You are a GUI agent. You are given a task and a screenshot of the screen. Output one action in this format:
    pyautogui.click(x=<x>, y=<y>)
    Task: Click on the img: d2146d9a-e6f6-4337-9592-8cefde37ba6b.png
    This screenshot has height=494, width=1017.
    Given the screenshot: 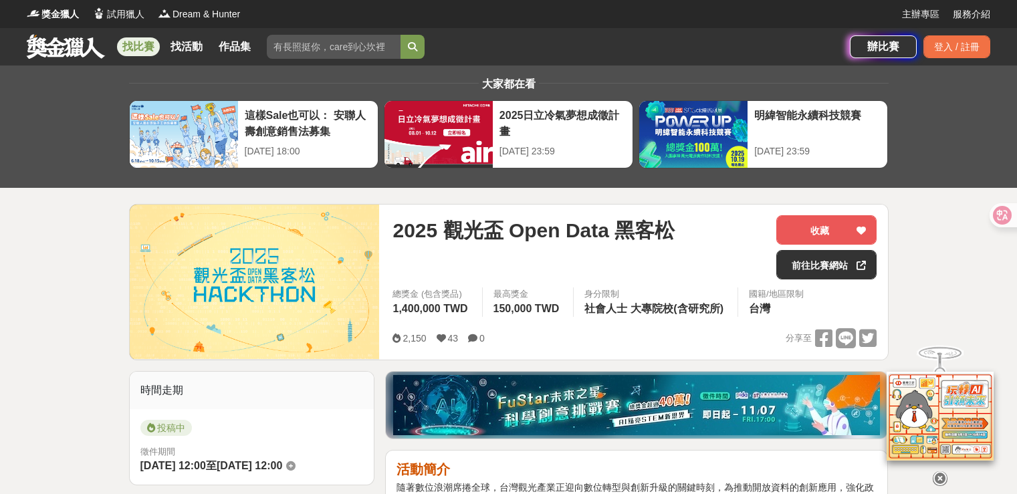 What is the action you would take?
    pyautogui.click(x=940, y=416)
    